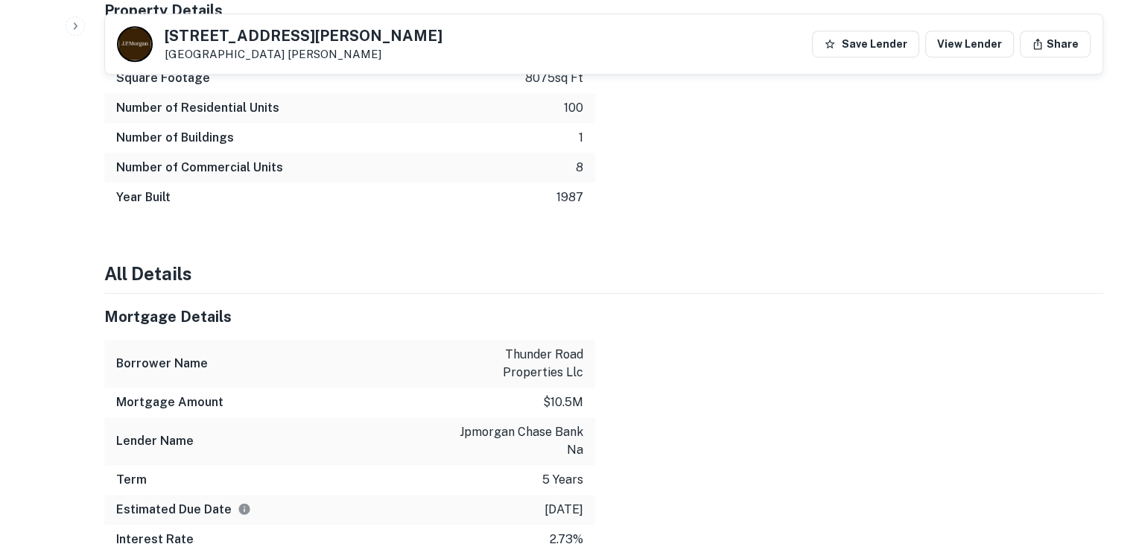 This screenshot has height=544, width=1133. Describe the element at coordinates (349, 317) in the screenshot. I see `h5: Mortgage Details` at that location.